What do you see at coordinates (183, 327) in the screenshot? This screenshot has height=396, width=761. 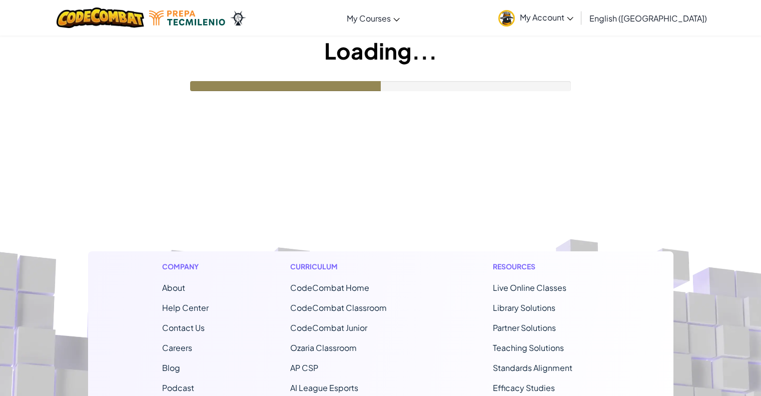 I see `span: Contact Us` at bounding box center [183, 327].